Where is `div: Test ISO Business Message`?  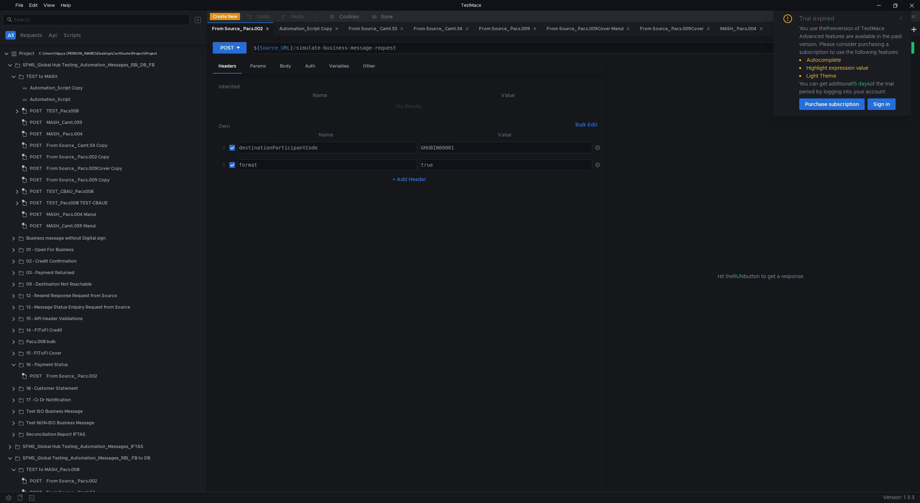
div: Test ISO Business Message is located at coordinates (54, 412).